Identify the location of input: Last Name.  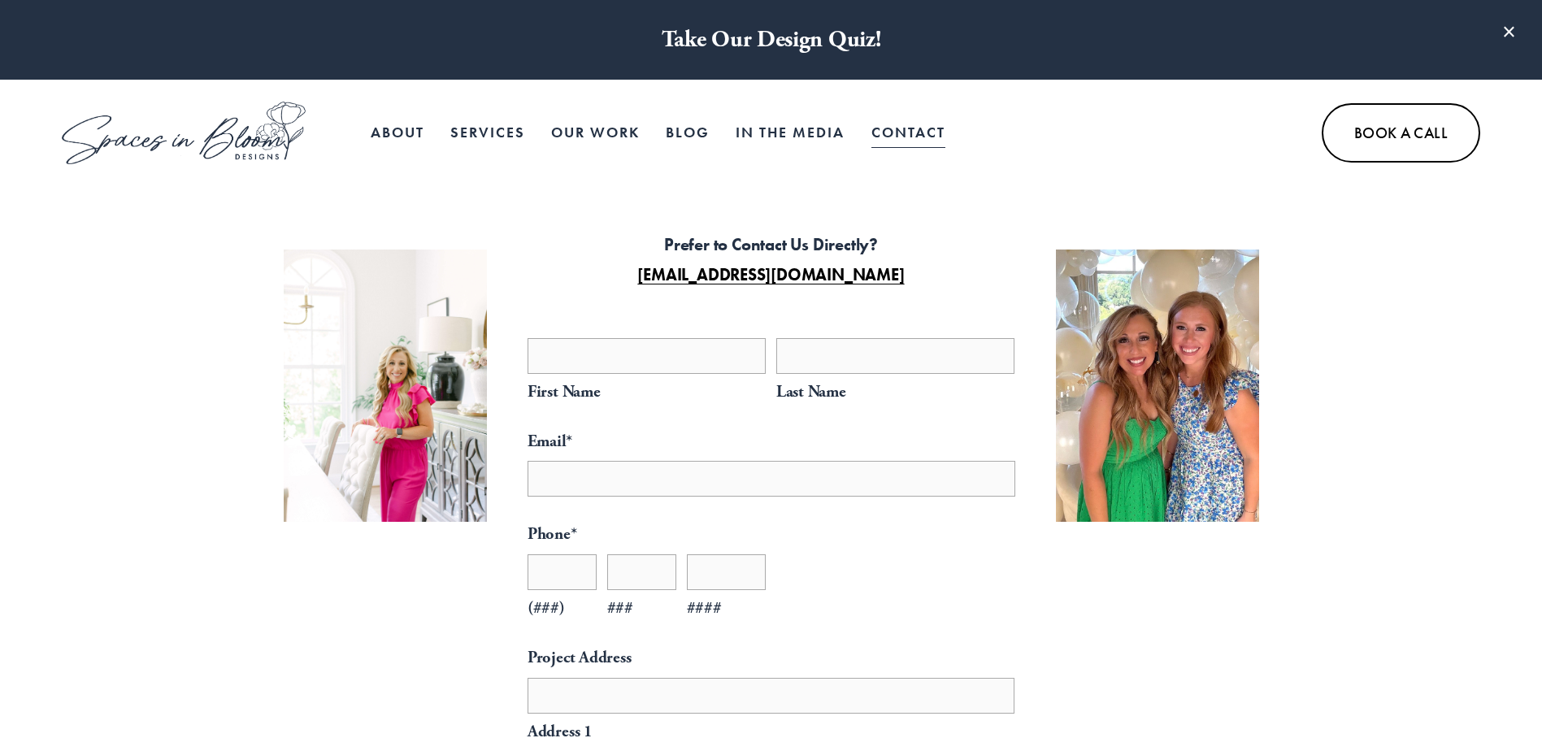
(896, 356).